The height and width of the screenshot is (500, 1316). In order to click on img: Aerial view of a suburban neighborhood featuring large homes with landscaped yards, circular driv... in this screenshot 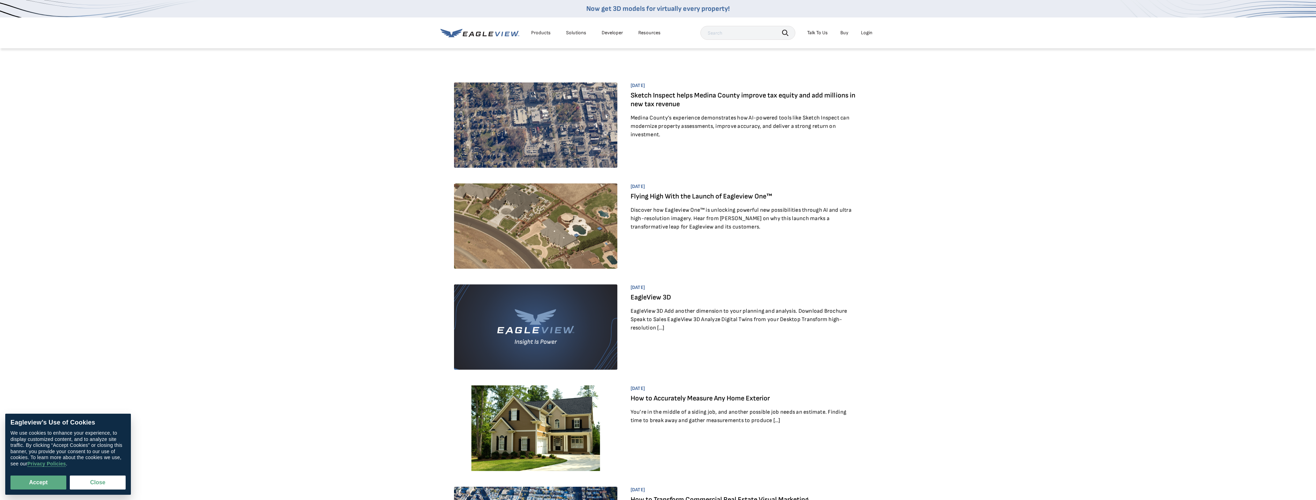, I will do `click(536, 226)`.